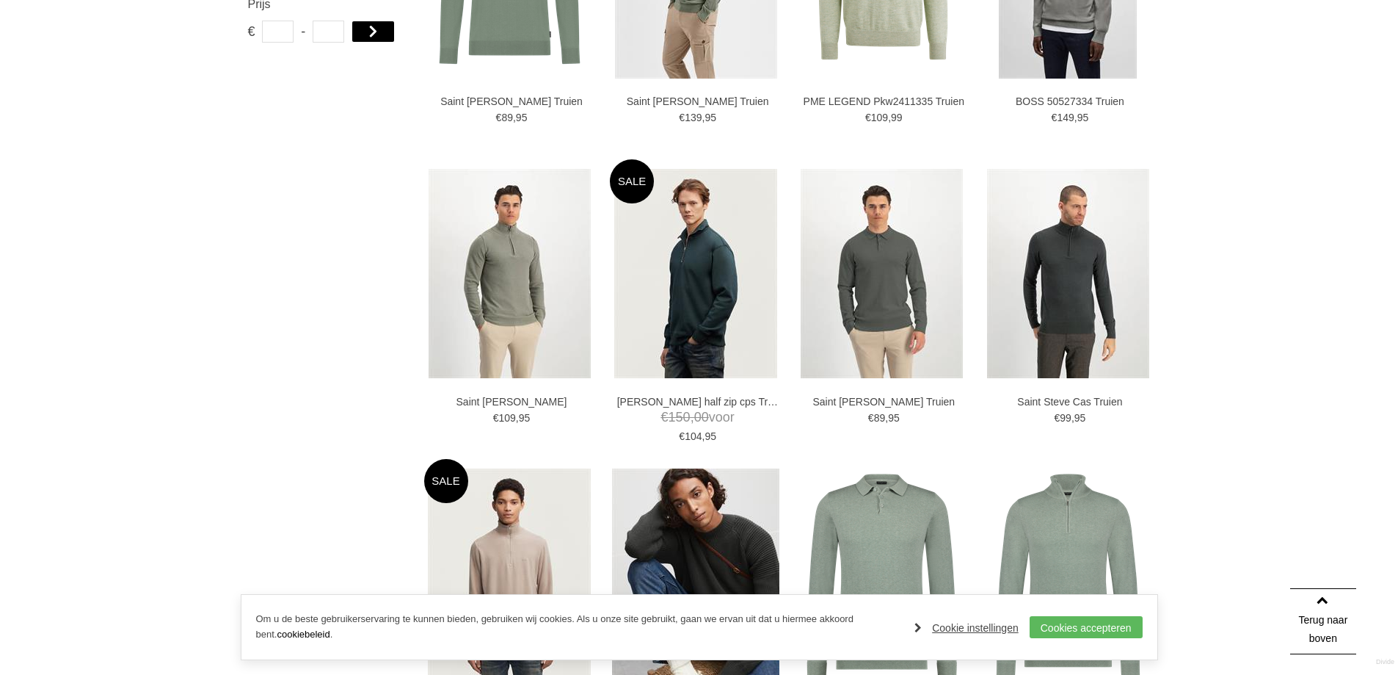 The image size is (1398, 675). I want to click on a: Cookies accepteren, so click(1086, 627).